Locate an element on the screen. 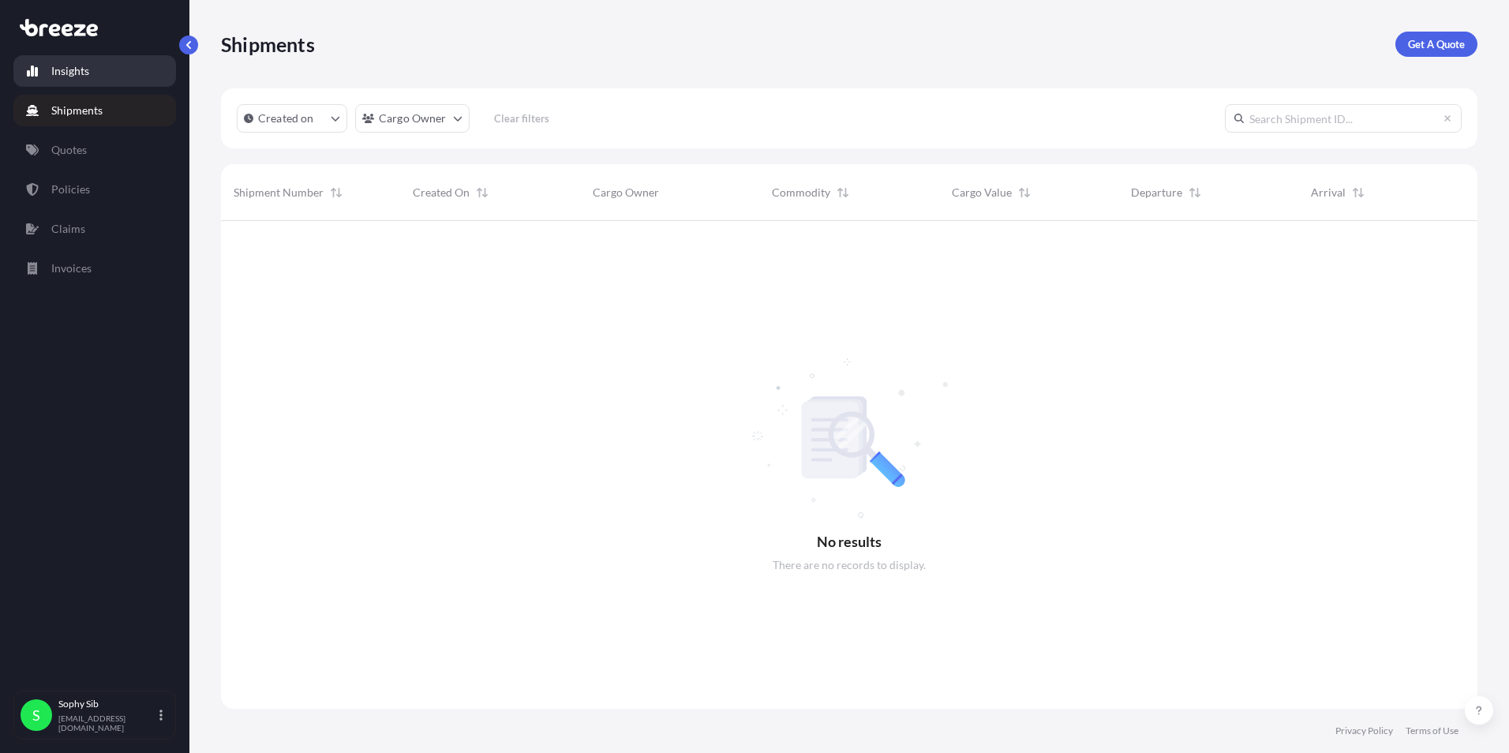 Image resolution: width=1509 pixels, height=753 pixels. button: cargoOwner Filter options is located at coordinates (412, 118).